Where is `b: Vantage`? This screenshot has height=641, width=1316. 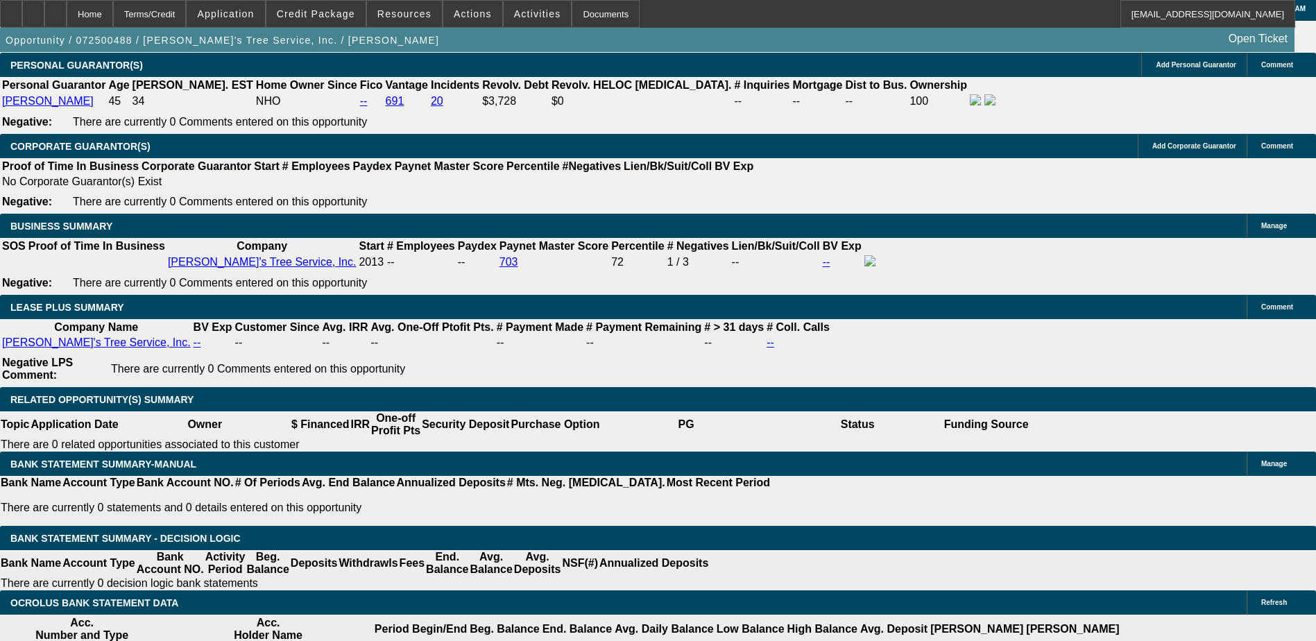 b: Vantage is located at coordinates (406, 85).